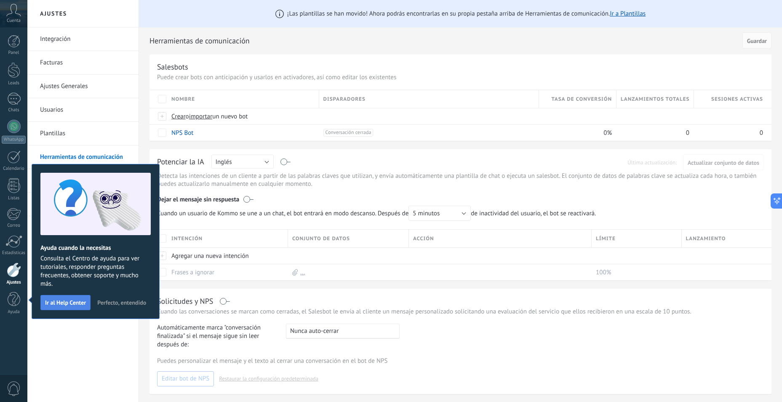 This screenshot has height=402, width=782. What do you see at coordinates (460, 198) in the screenshot?
I see `div: Dejar el mensaje sin respuesta` at bounding box center [460, 198].